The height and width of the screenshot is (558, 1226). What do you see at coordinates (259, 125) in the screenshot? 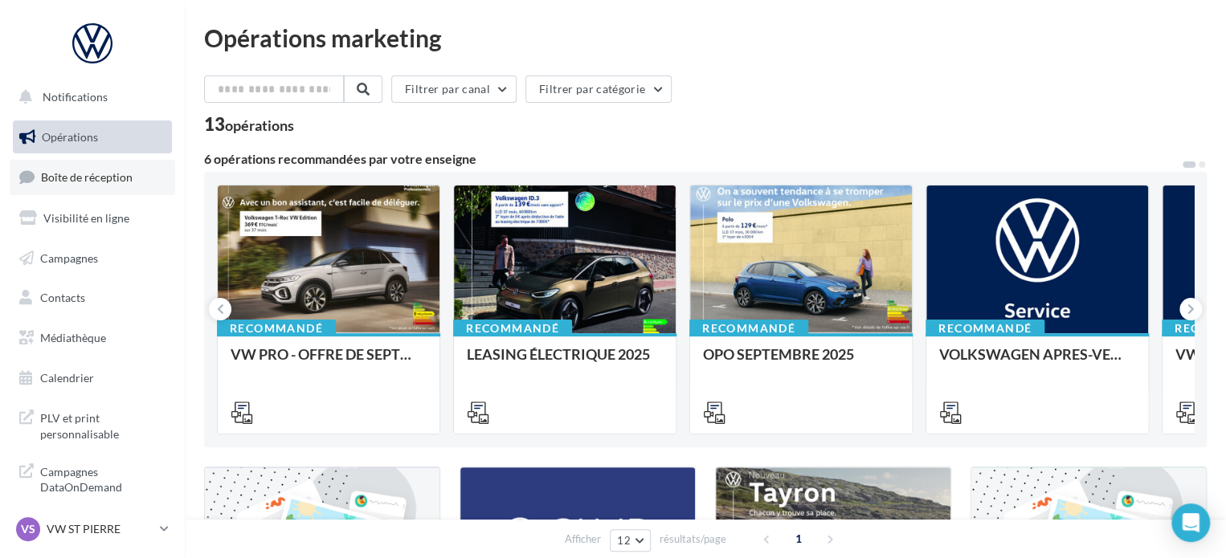
I see `div: opérations` at bounding box center [259, 125].